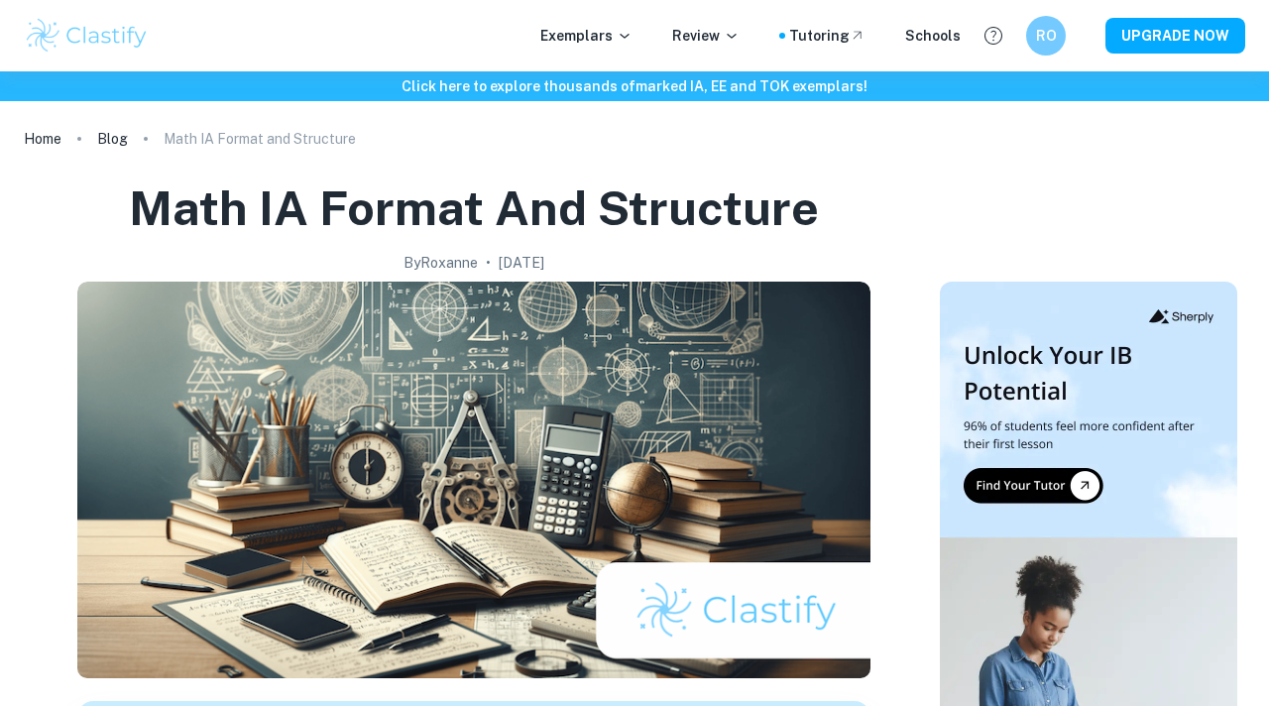 This screenshot has height=706, width=1269. I want to click on p: Exemplars, so click(586, 36).